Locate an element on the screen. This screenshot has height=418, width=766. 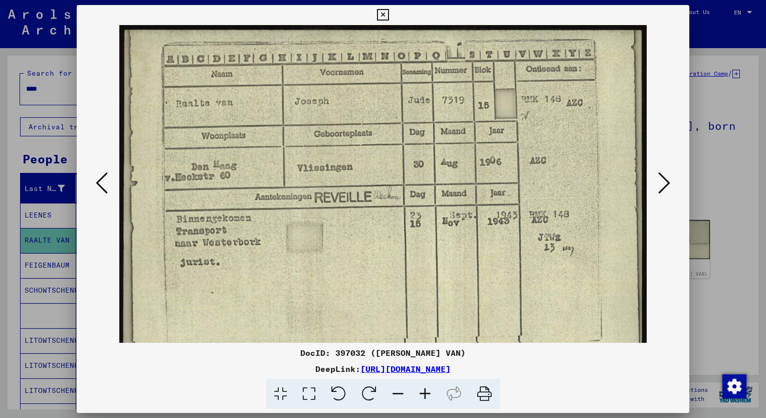
div: Change consent is located at coordinates (734, 386).